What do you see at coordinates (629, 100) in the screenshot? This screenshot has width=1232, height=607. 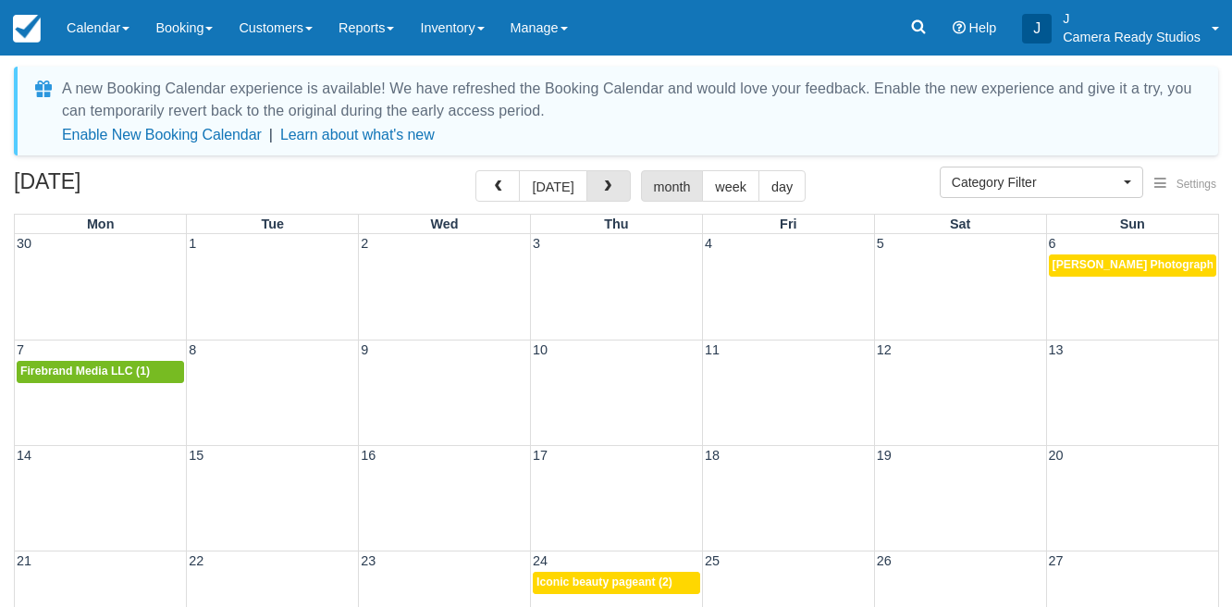 I see `div: A new Booking Calendar experience is available! We have refreshed the Booking Calendar and would ...` at bounding box center [629, 100].